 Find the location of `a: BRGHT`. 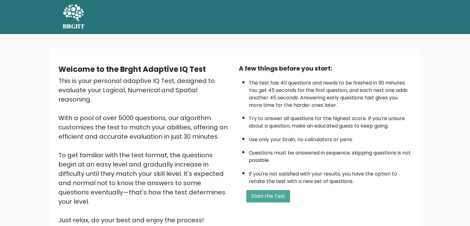

a: BRGHT is located at coordinates (74, 17).